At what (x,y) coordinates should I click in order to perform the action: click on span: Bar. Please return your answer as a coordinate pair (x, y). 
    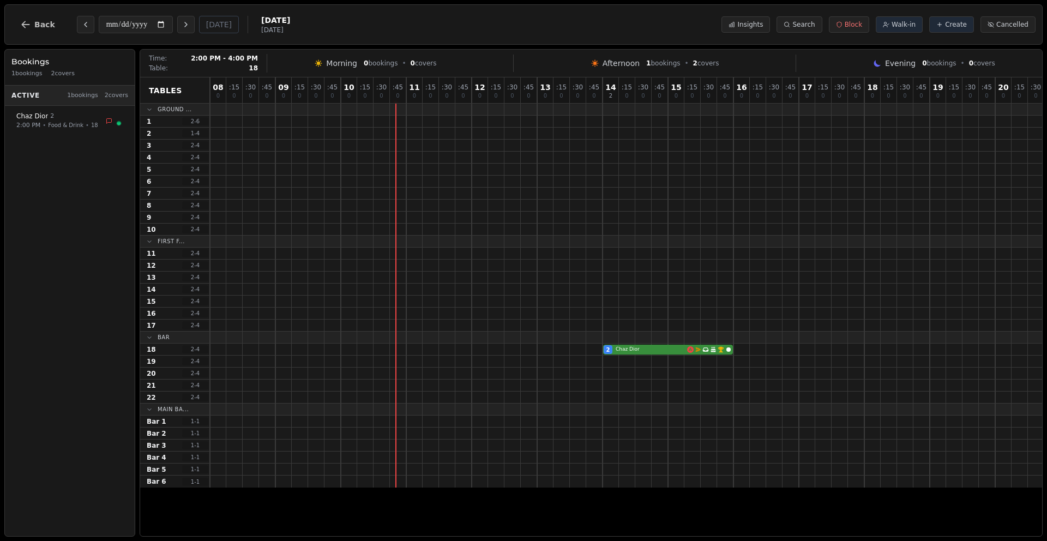
    Looking at the image, I should click on (164, 337).